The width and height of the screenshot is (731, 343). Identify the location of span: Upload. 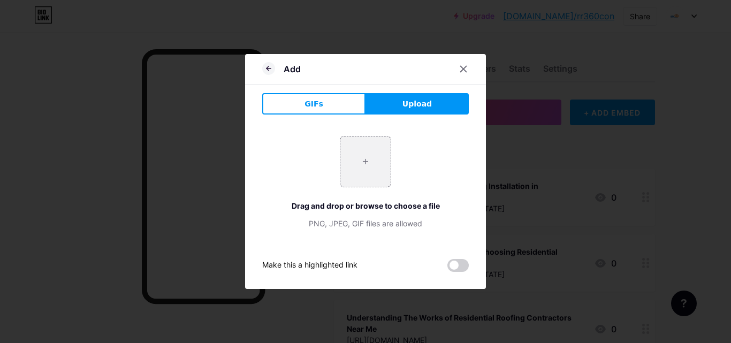
(417, 104).